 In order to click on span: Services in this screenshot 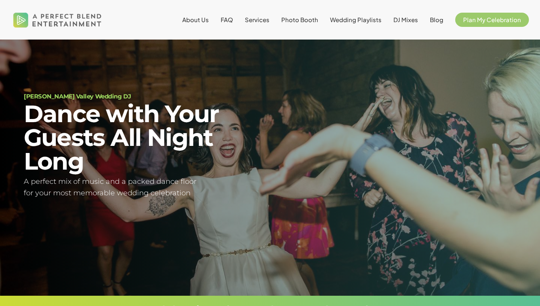, I will do `click(257, 19)`.